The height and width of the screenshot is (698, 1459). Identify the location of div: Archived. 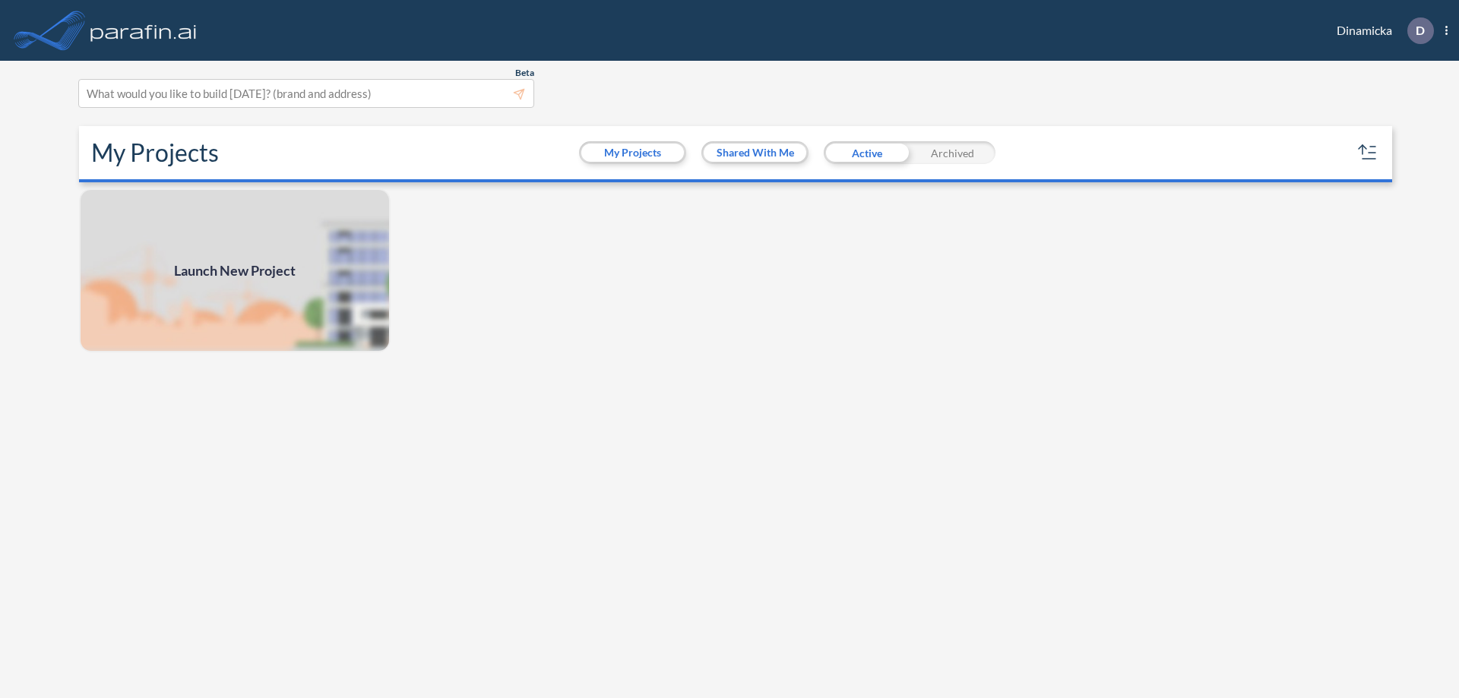
(952, 153).